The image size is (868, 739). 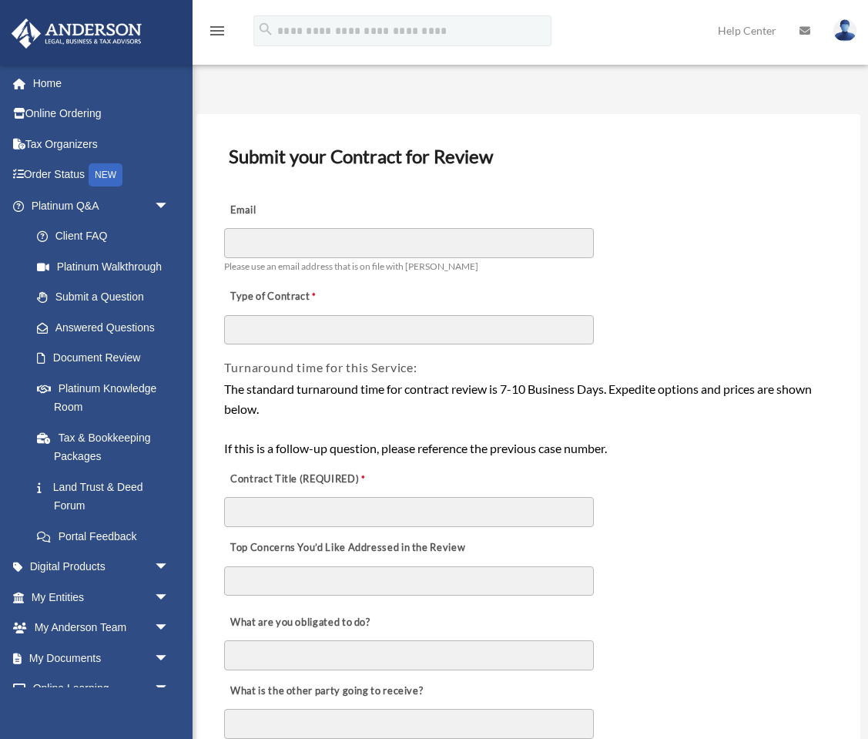 What do you see at coordinates (528, 156) in the screenshot?
I see `h3: Submit your Contract for Review` at bounding box center [528, 156].